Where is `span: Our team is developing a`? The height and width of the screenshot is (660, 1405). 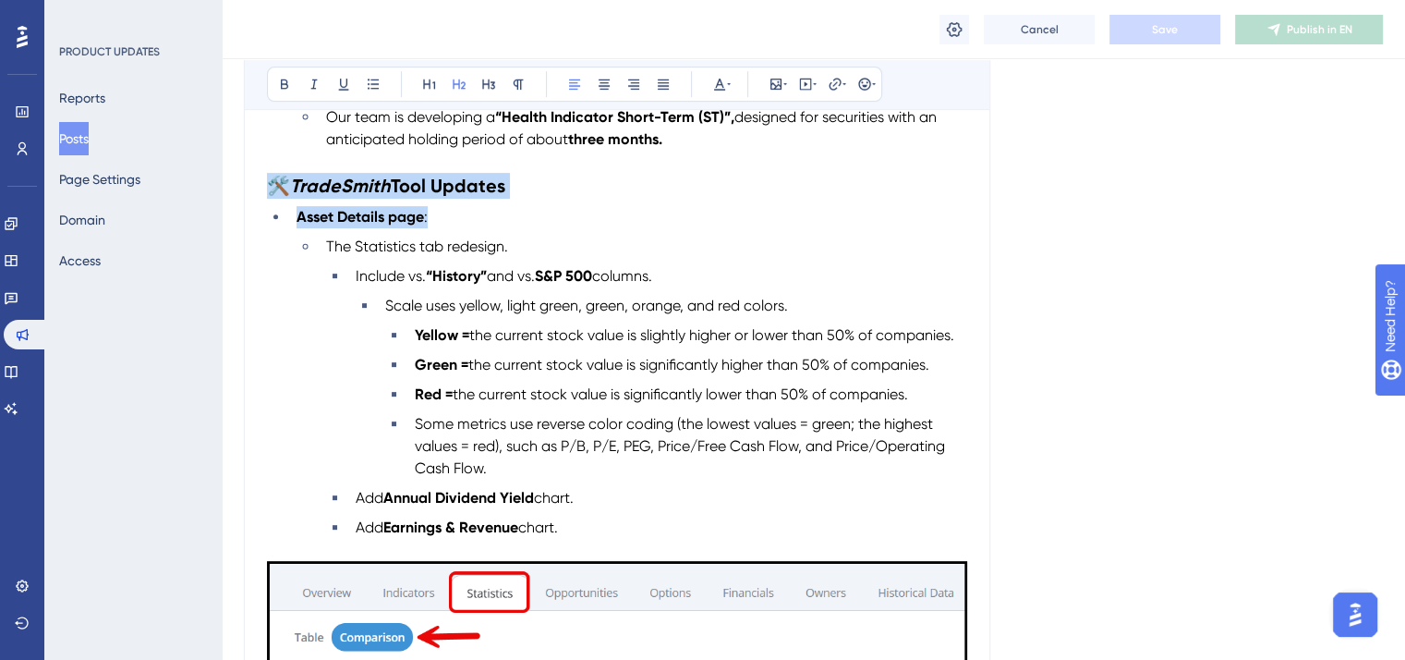 span: Our team is developing a is located at coordinates (410, 116).